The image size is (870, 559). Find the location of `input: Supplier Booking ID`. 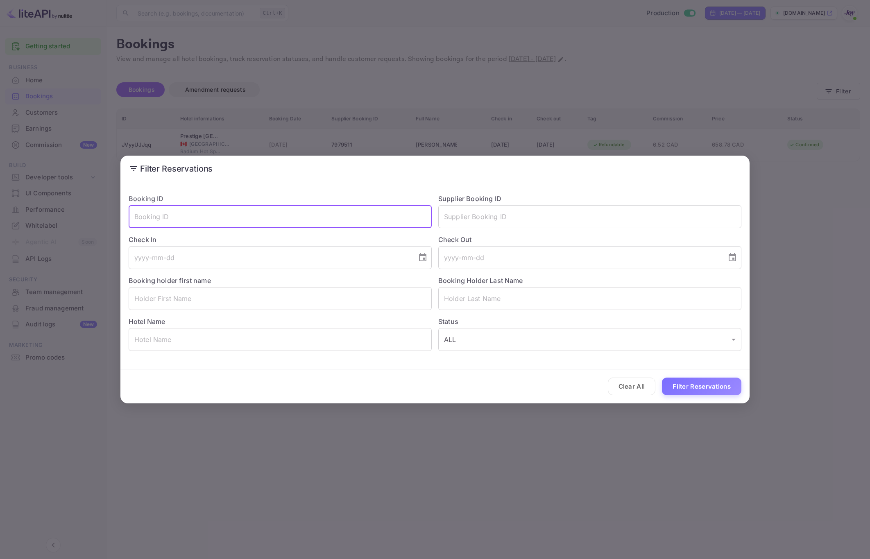

input: Supplier Booking ID is located at coordinates (590, 217).